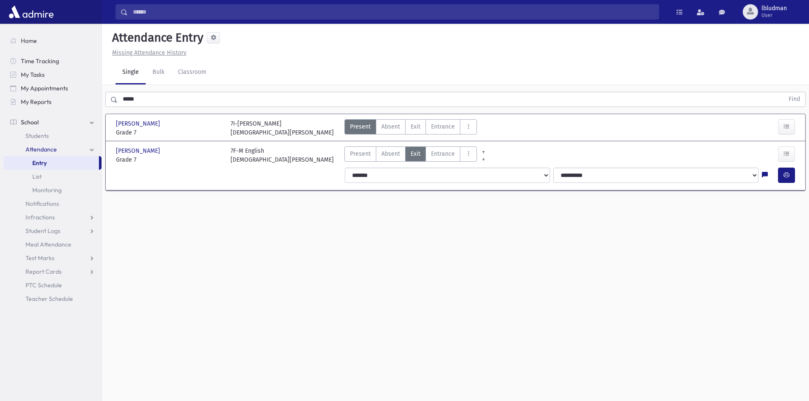 The height and width of the screenshot is (401, 809). What do you see at coordinates (49, 299) in the screenshot?
I see `span: Teacher Schedule` at bounding box center [49, 299].